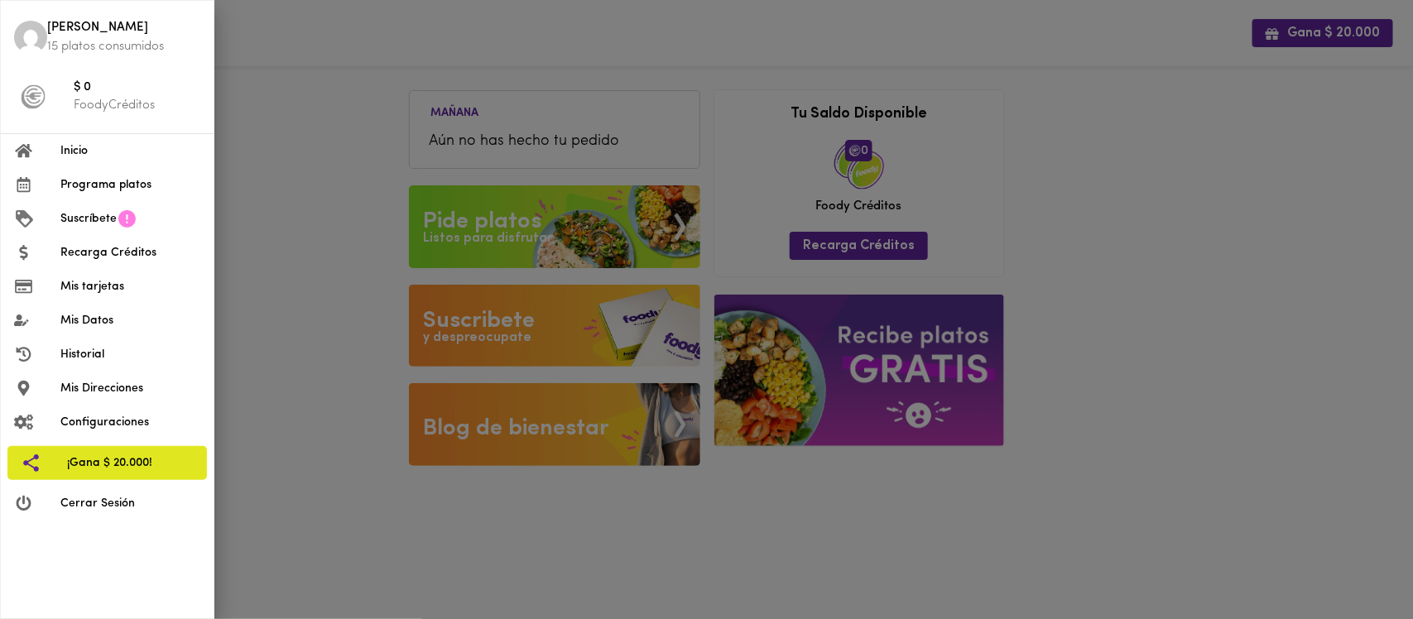  What do you see at coordinates (130, 185) in the screenshot?
I see `span: Programa platos` at bounding box center [130, 185].